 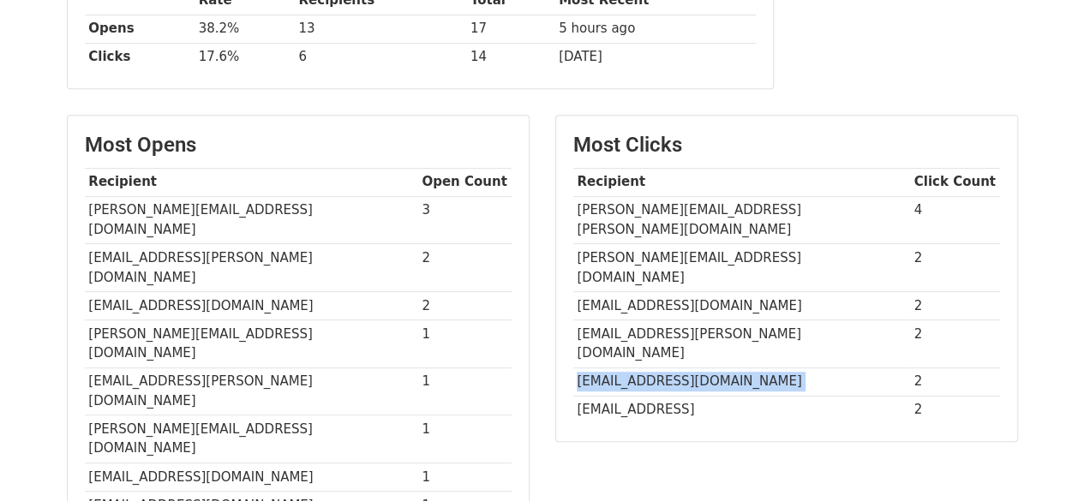 I want to click on h3: Most Opens, so click(x=298, y=145).